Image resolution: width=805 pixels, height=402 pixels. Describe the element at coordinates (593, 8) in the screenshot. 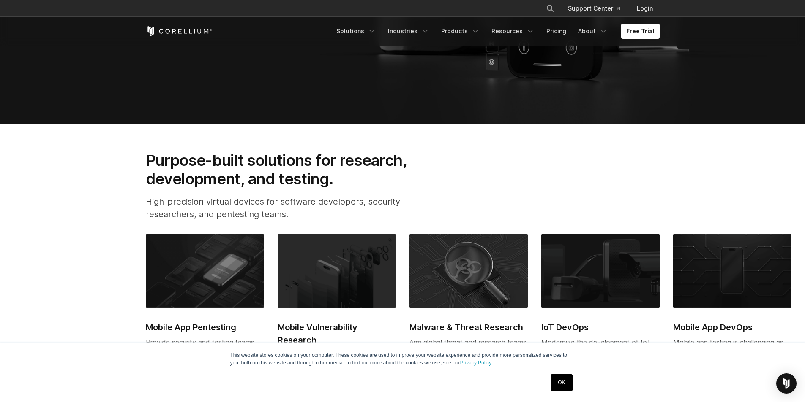

I see `a: Support Center` at that location.